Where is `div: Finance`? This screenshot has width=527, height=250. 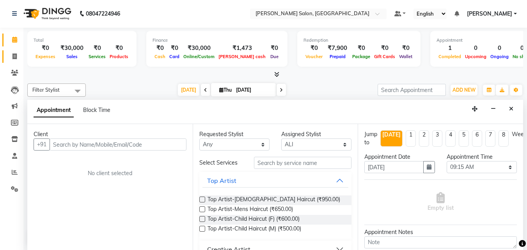
div: Finance is located at coordinates (217, 40).